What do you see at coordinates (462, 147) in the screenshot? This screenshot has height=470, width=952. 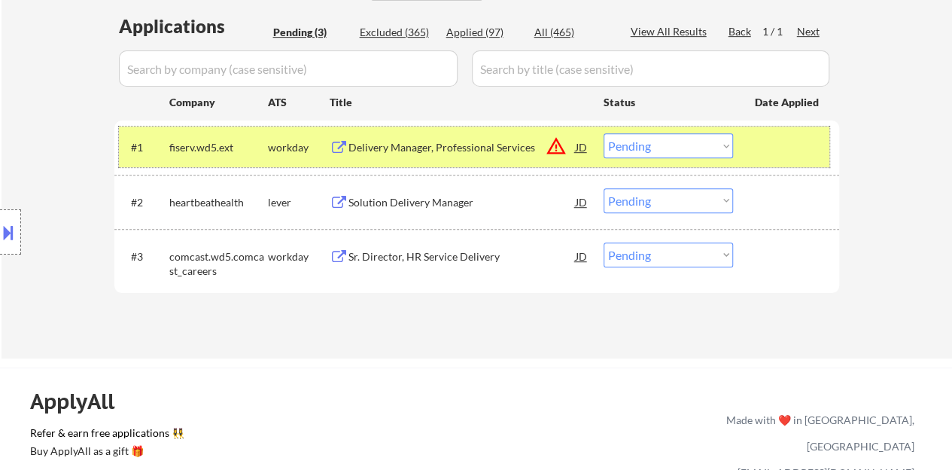 I see `div: Delivery Manager, Professional Services` at bounding box center [462, 147].